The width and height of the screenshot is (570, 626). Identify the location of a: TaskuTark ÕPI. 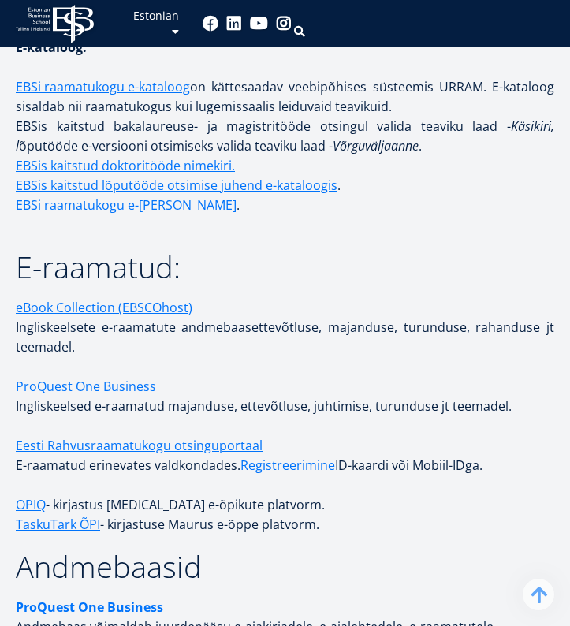
(58, 525).